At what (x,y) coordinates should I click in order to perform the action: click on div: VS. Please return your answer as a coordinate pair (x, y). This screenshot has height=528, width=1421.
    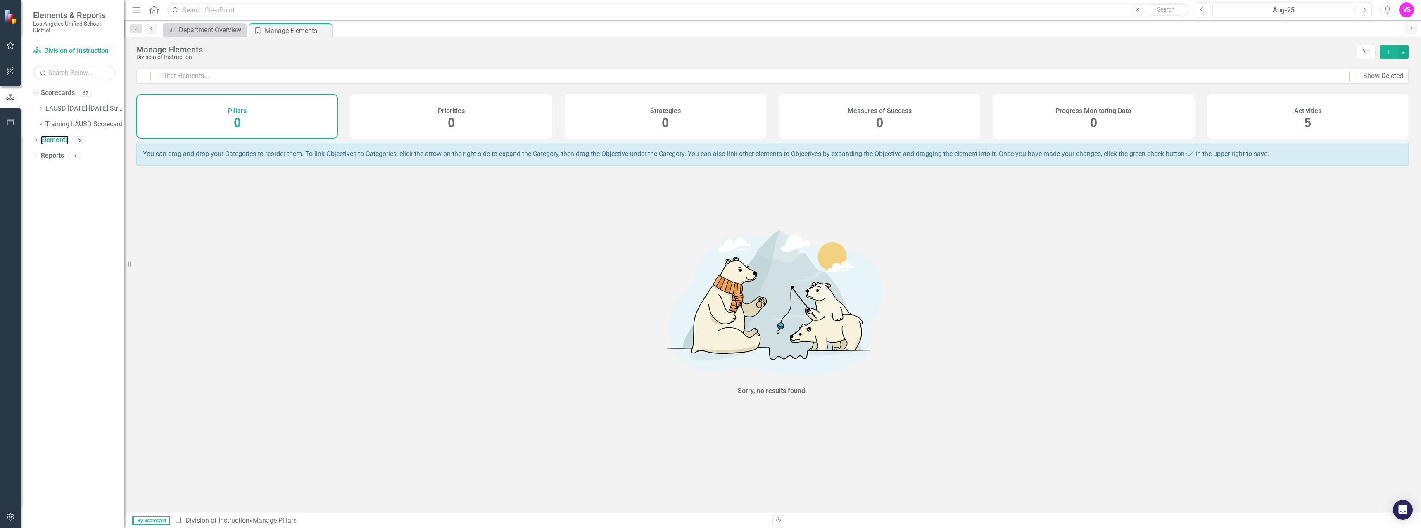
    Looking at the image, I should click on (1406, 10).